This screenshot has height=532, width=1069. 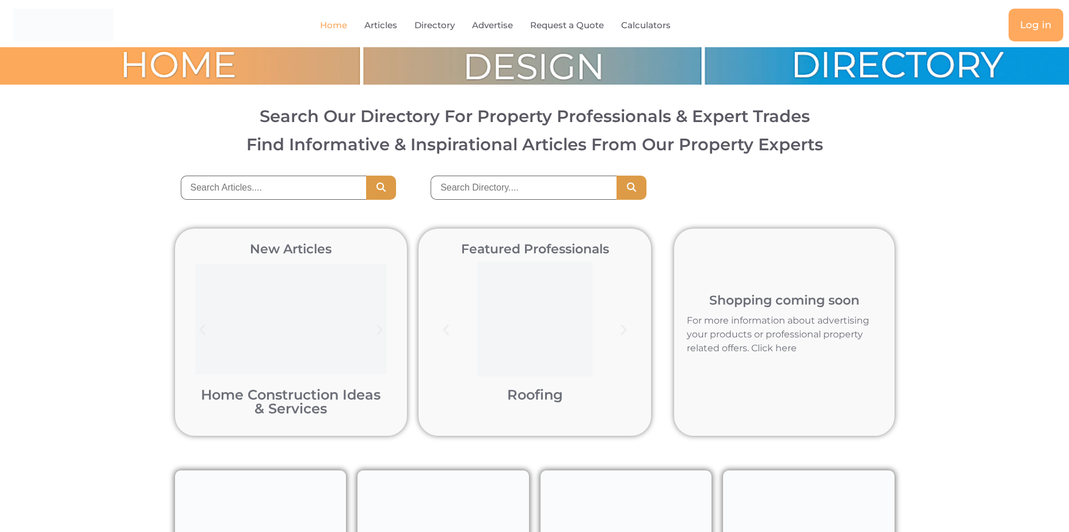 What do you see at coordinates (333, 25) in the screenshot?
I see `a: Home` at bounding box center [333, 25].